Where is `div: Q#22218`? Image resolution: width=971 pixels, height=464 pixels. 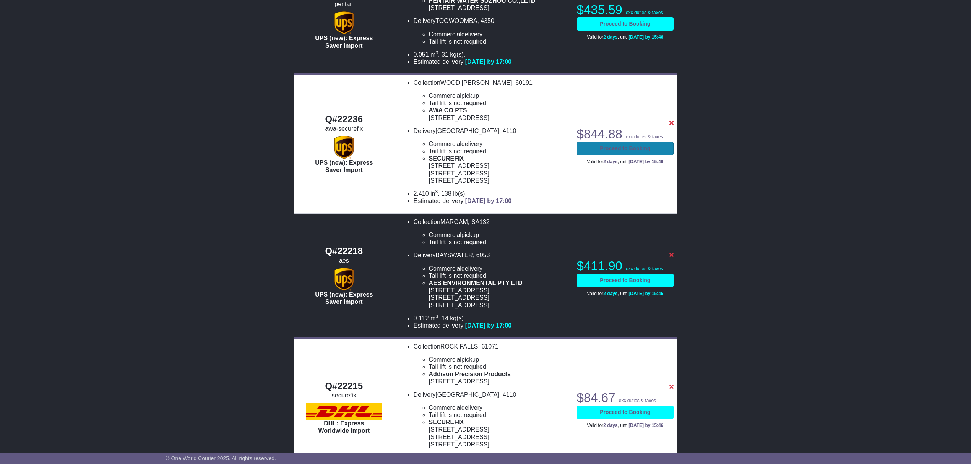
div: Q#22218 is located at coordinates (344, 251).